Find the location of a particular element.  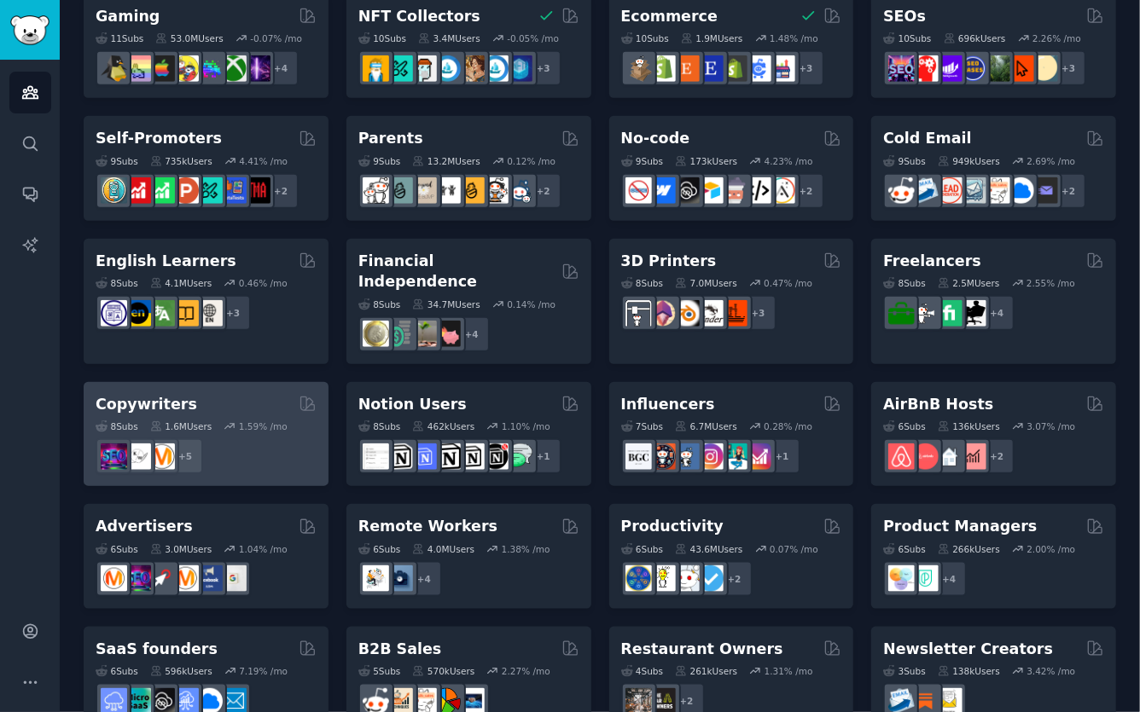

img: TwitchStreaming is located at coordinates (257, 68).